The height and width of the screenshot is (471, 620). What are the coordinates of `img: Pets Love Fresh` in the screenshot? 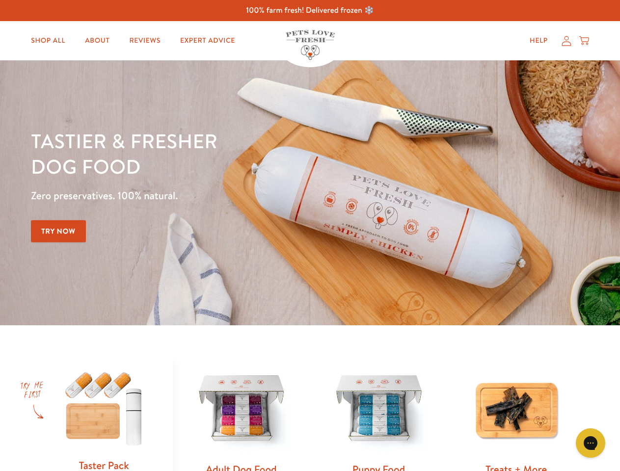 It's located at (310, 45).